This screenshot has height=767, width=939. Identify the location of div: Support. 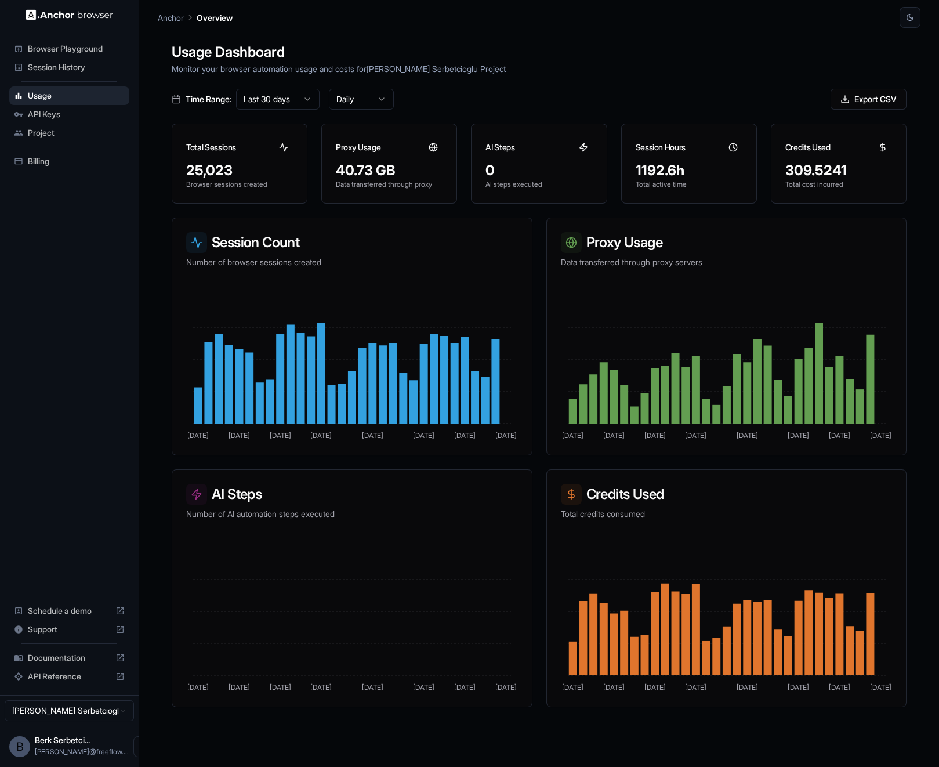
(69, 629).